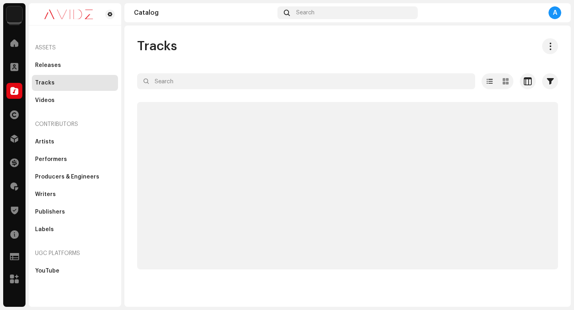 The width and height of the screenshot is (574, 310). What do you see at coordinates (157, 46) in the screenshot?
I see `span: Tracks` at bounding box center [157, 46].